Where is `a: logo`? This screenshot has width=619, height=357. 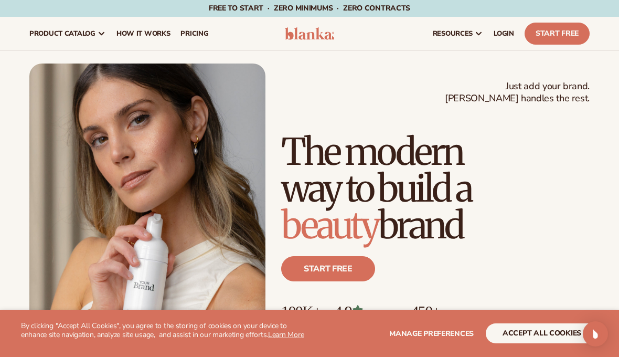 a: logo is located at coordinates (309, 34).